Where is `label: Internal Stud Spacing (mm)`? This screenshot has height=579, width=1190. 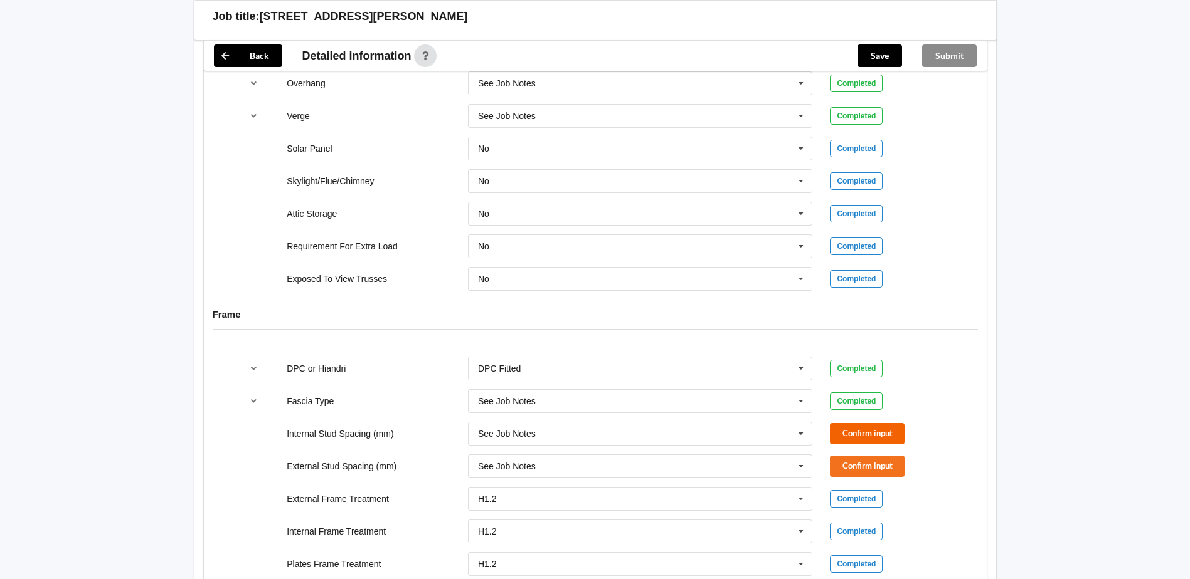
label: Internal Stud Spacing (mm) is located at coordinates (340, 434).